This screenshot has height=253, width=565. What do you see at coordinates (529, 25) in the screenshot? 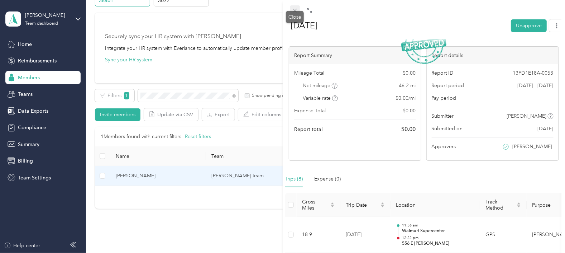
I see `button: Unapprove` at bounding box center [529, 25].